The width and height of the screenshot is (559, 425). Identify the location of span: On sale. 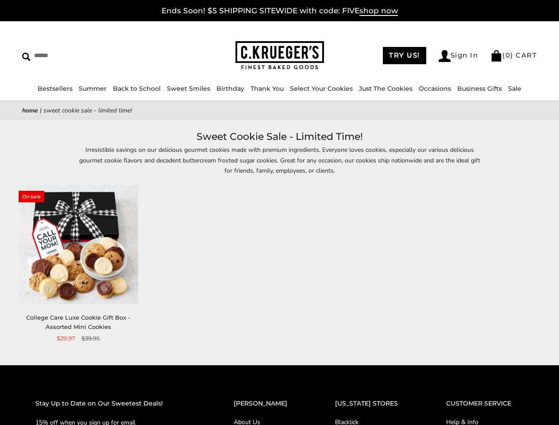
(31, 196).